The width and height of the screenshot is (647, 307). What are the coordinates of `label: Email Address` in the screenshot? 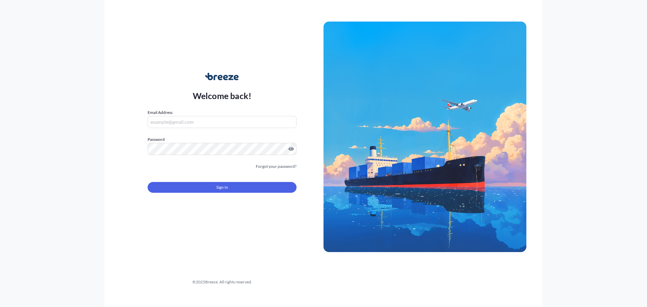 It's located at (160, 112).